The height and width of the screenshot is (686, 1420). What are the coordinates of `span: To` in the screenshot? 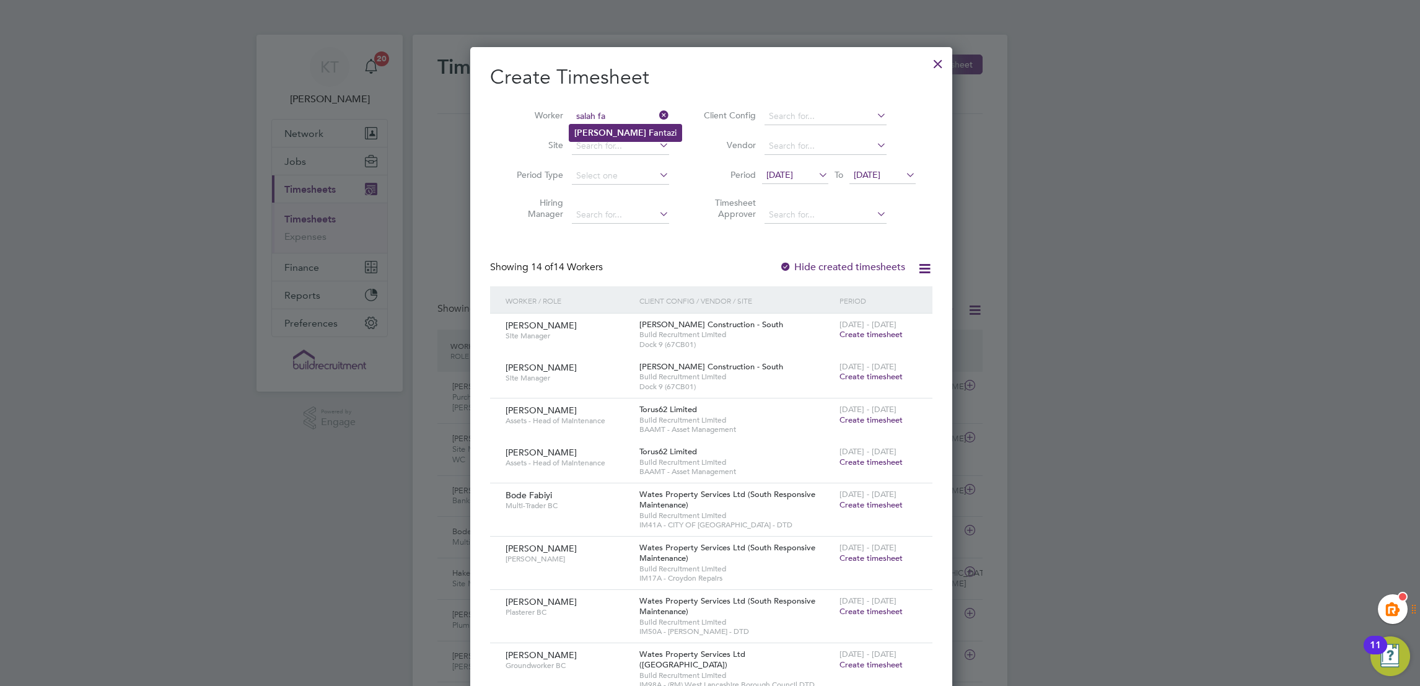 It's located at (839, 175).